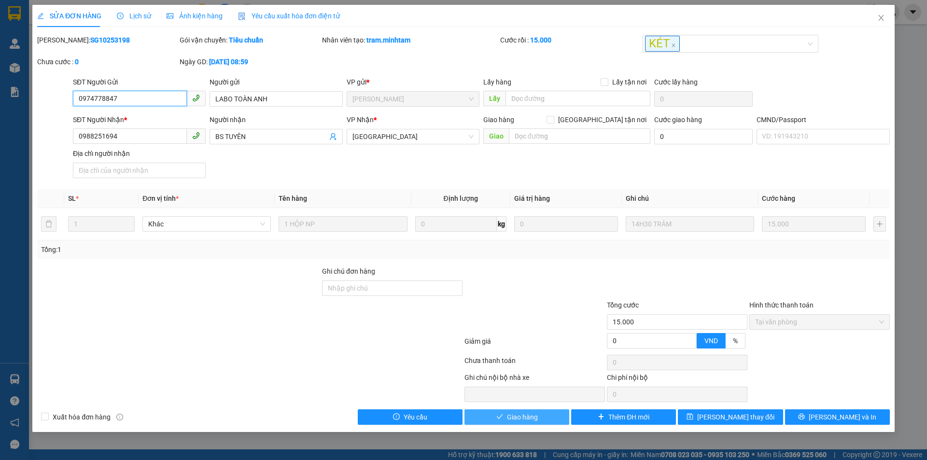 The width and height of the screenshot is (927, 460). What do you see at coordinates (333, 137) in the screenshot?
I see `span: user-add` at bounding box center [333, 137].